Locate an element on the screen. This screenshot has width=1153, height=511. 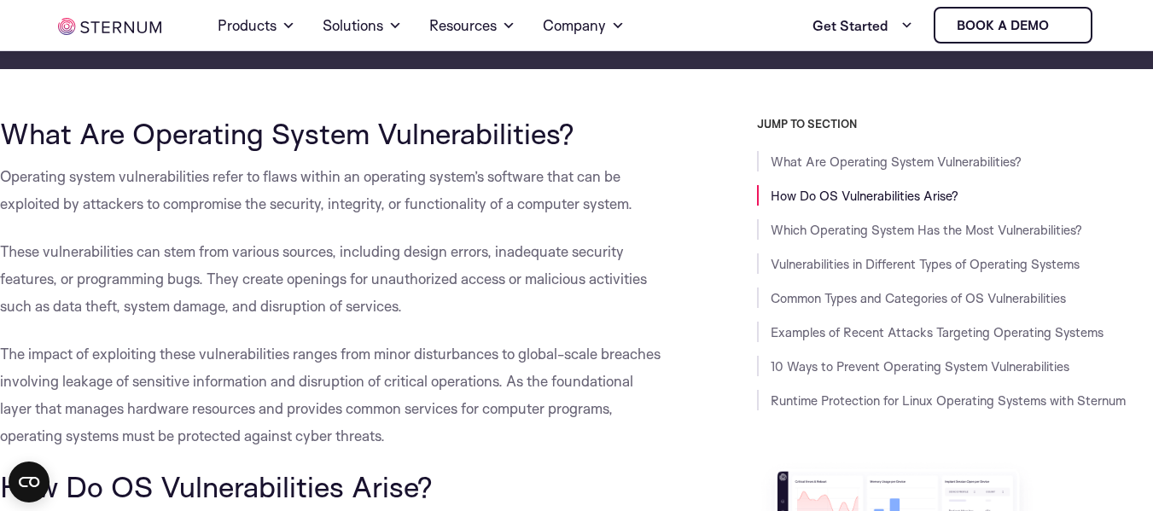
a: Resources is located at coordinates (472, 26).